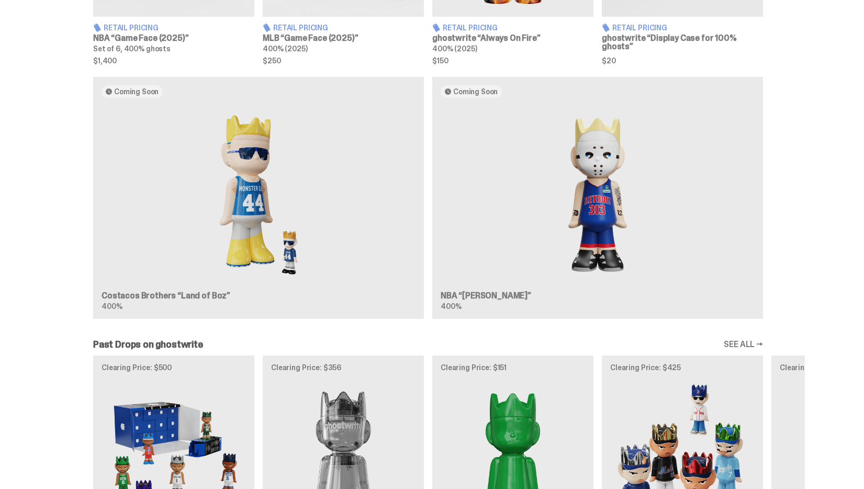 This screenshot has height=489, width=864. Describe the element at coordinates (148, 344) in the screenshot. I see `h2: Past Drops on ghostwrite` at that location.